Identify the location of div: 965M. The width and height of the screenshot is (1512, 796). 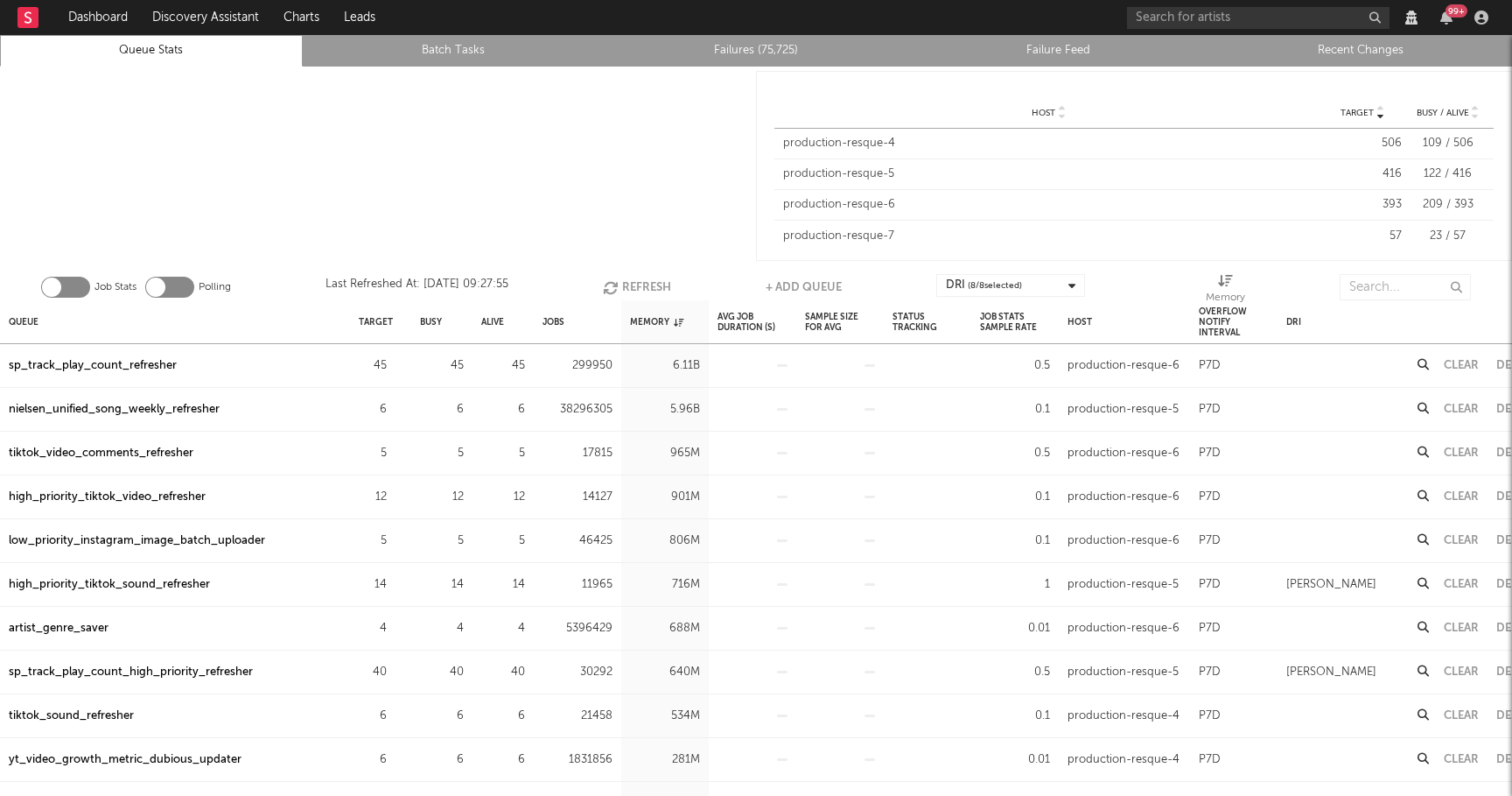
(665, 454).